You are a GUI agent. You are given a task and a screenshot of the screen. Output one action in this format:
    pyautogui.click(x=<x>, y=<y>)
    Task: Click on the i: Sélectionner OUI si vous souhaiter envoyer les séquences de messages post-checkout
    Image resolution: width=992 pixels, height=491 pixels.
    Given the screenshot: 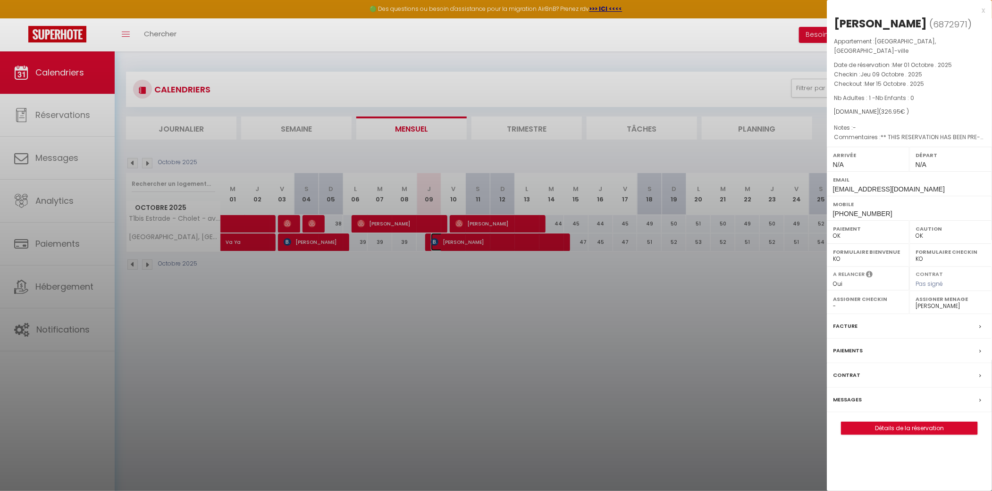 What is the action you would take?
    pyautogui.click(x=869, y=276)
    